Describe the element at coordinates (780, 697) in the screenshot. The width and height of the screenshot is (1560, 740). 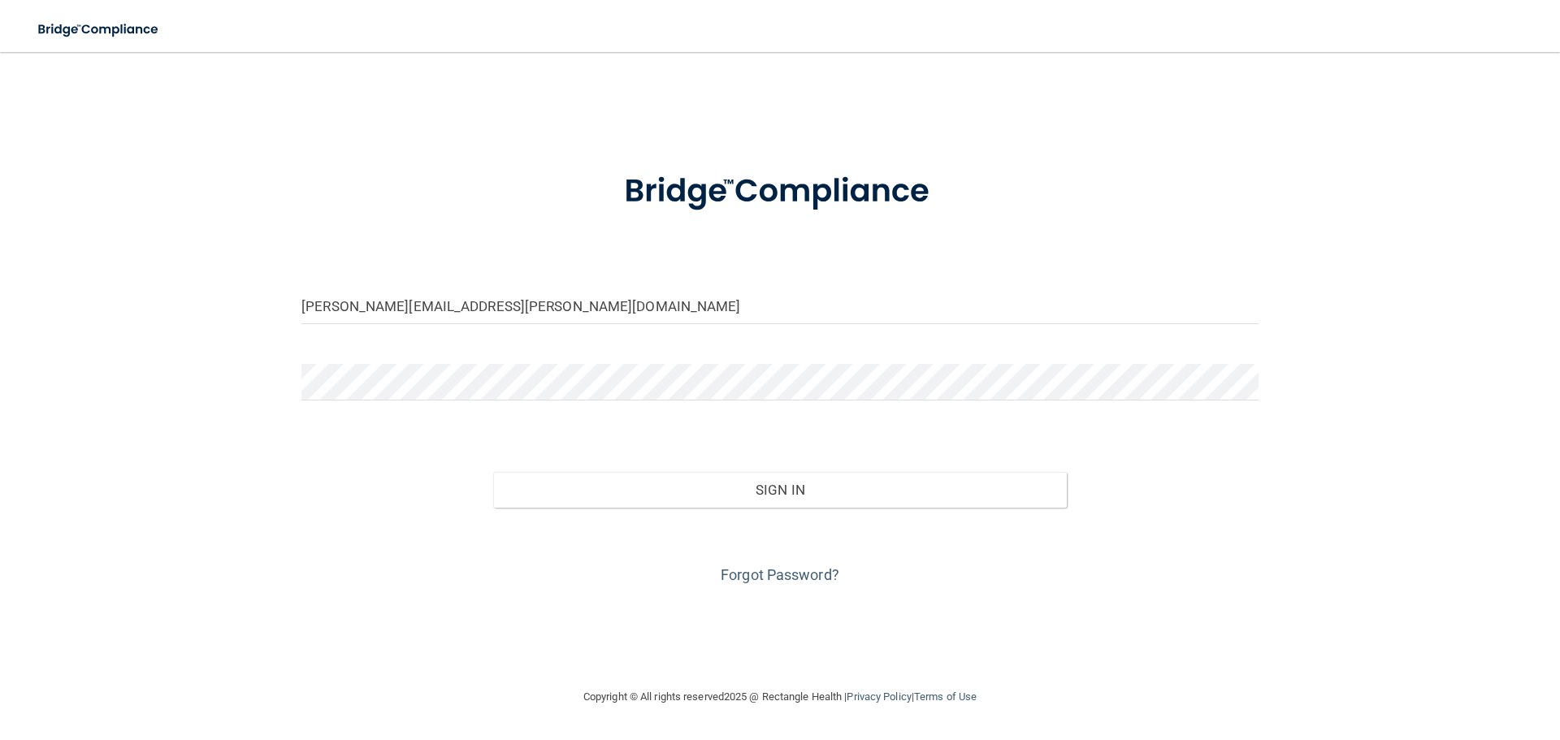
I see `div: Copyright © All rights reserved 2025 @ Rectangle Health | |` at that location.